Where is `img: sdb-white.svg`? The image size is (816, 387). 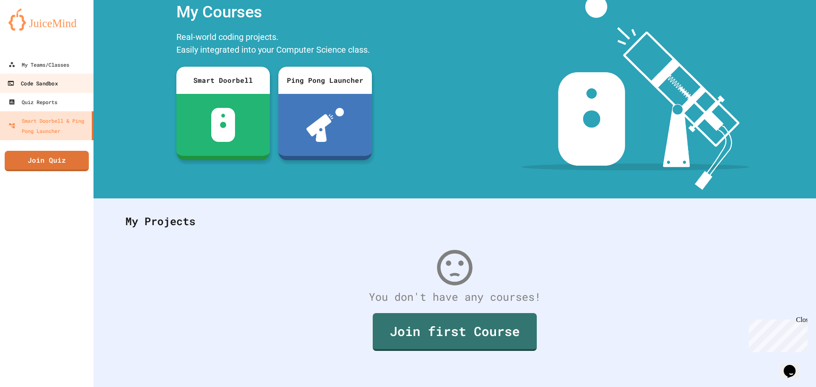 img: sdb-white.svg is located at coordinates (223, 125).